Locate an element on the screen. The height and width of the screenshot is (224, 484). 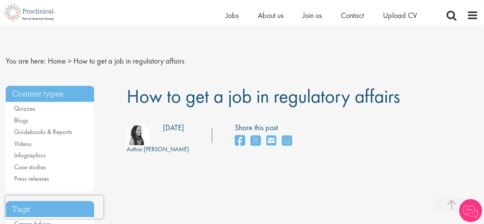
a: Join us is located at coordinates (312, 15).